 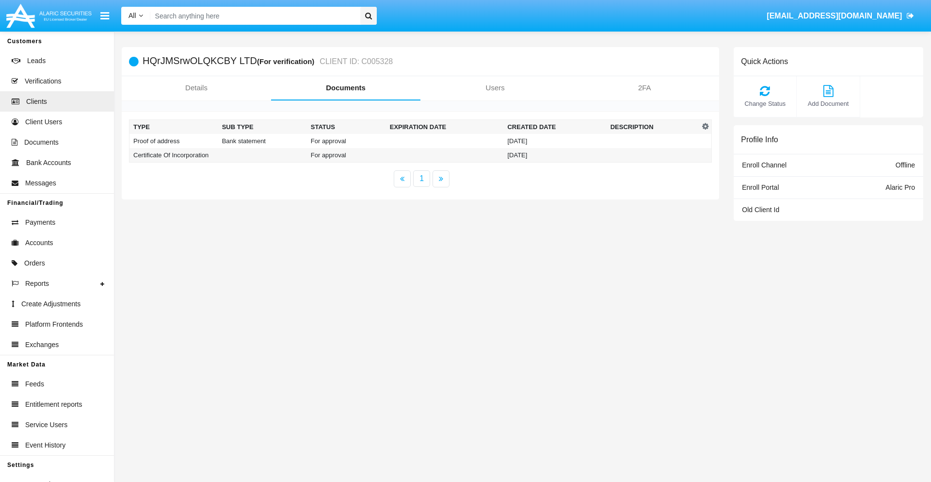 What do you see at coordinates (268, 61) in the screenshot?
I see `h5: HQrJMSrwOLQKCBY LTD` at bounding box center [268, 61].